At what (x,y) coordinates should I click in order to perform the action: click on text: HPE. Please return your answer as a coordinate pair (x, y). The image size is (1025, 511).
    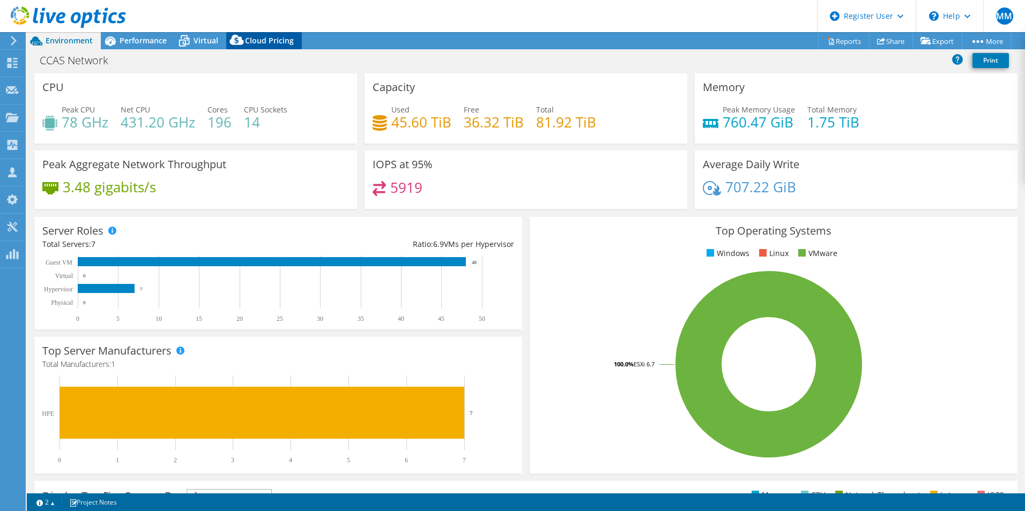
    Looking at the image, I should click on (48, 414).